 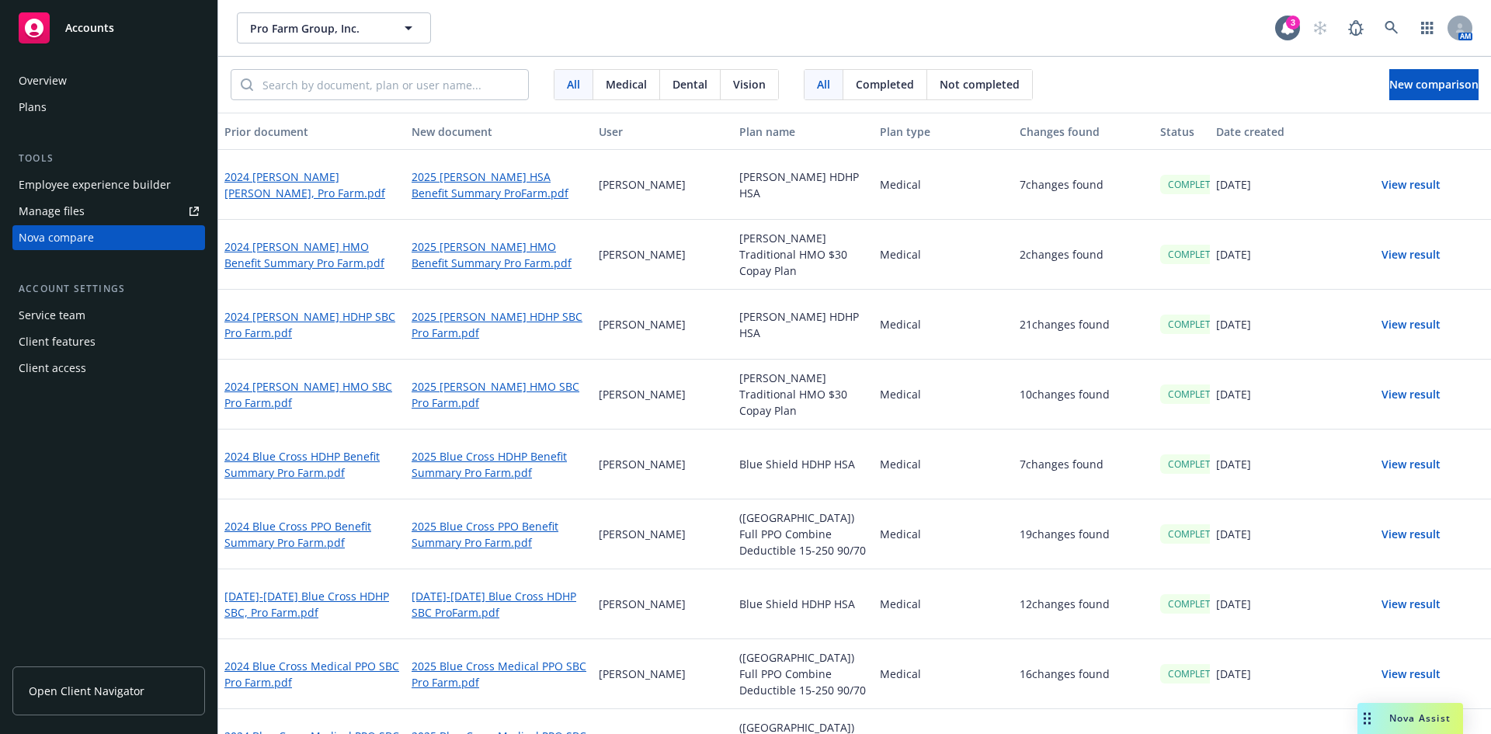 What do you see at coordinates (109, 185) in the screenshot?
I see `a: Employee experience builder` at bounding box center [109, 185].